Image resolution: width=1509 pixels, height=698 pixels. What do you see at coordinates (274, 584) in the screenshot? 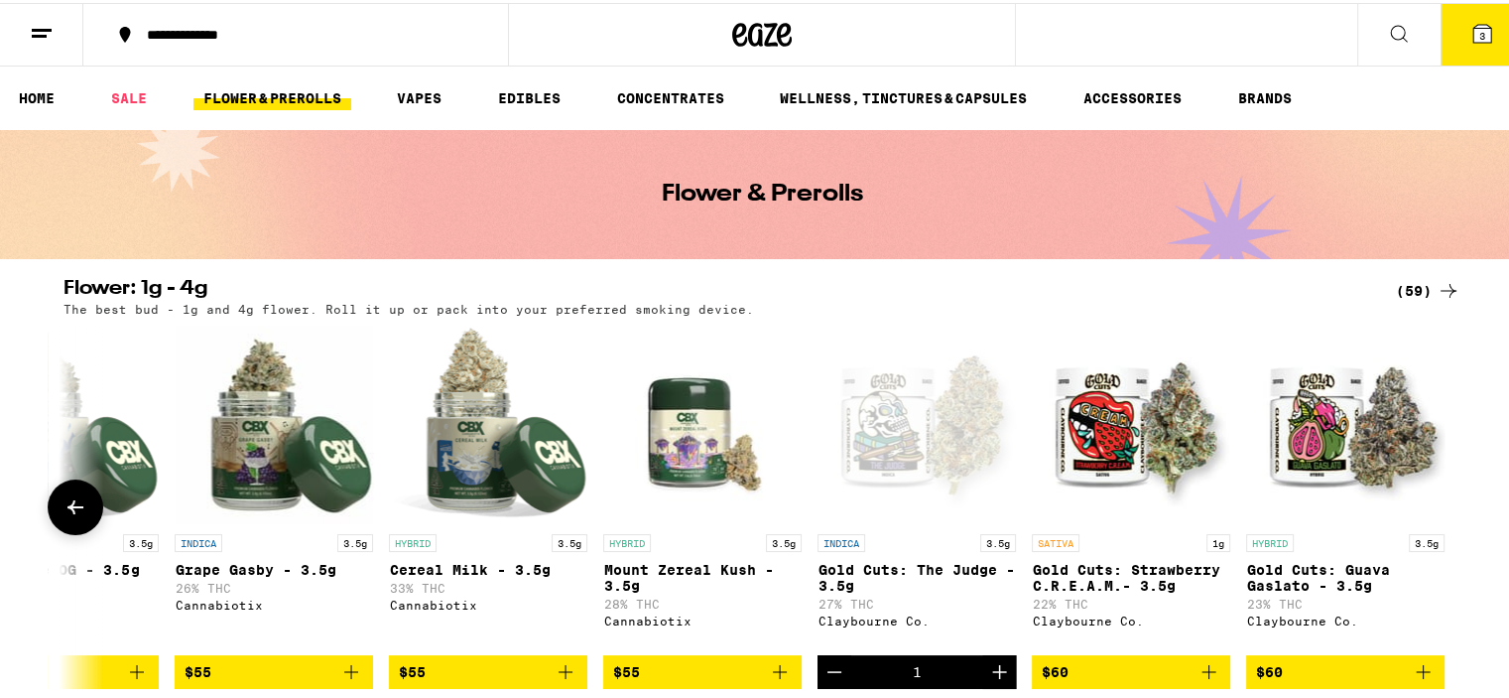
I see `p: 26% THC` at bounding box center [274, 584].